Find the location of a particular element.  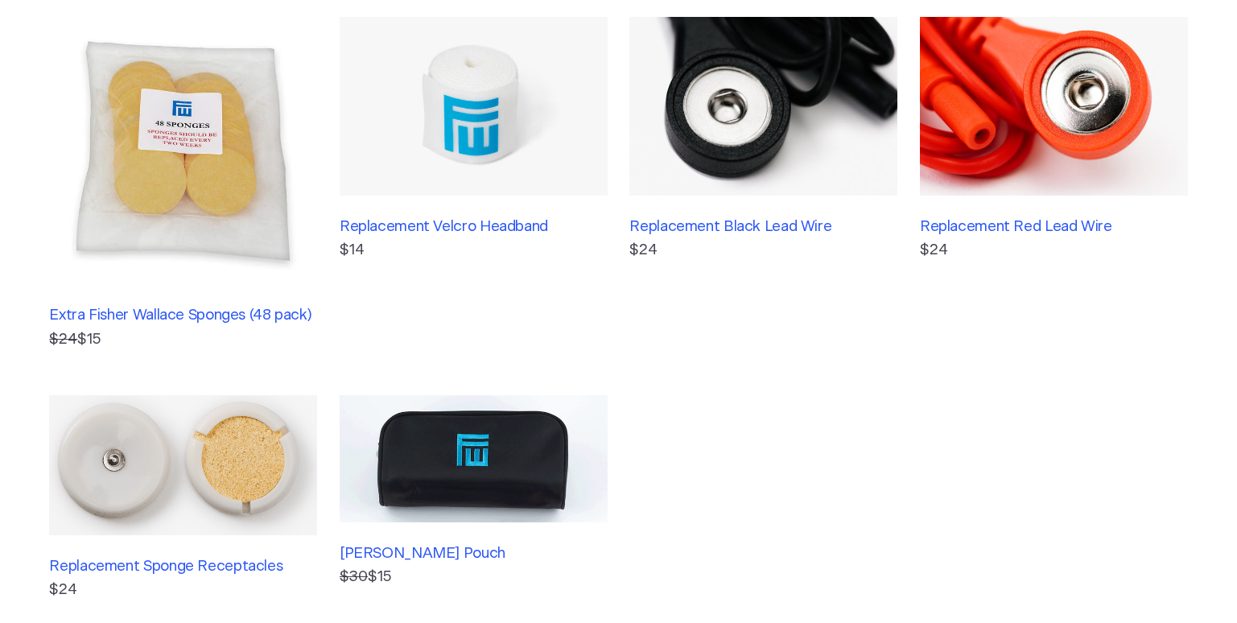

s: $24 is located at coordinates (63, 339).